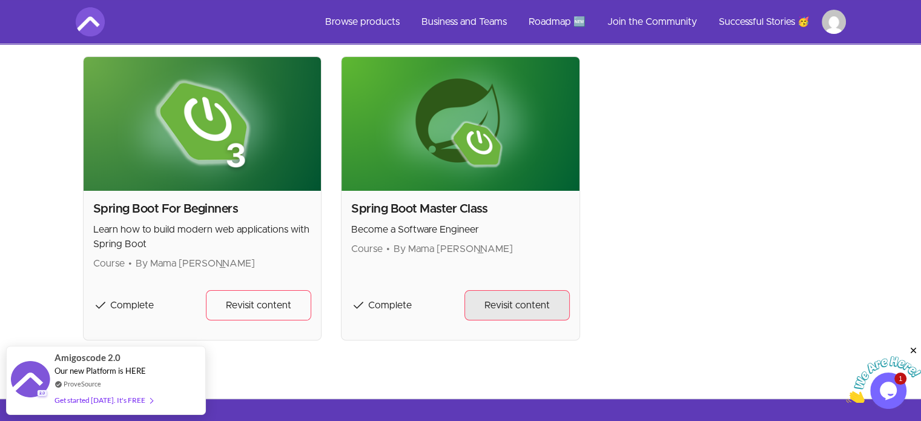 This screenshot has width=921, height=421. Describe the element at coordinates (652, 22) in the screenshot. I see `a: Join the Community` at that location.